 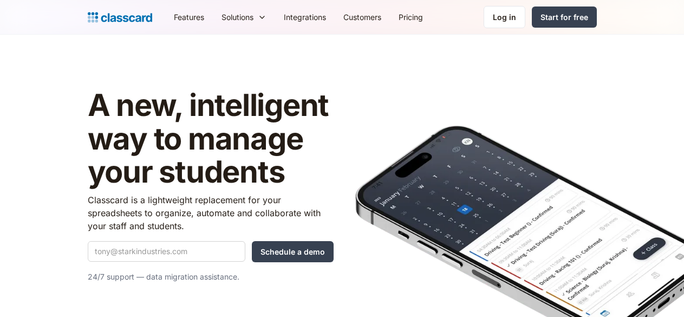 I want to click on div: Start for free, so click(x=564, y=17).